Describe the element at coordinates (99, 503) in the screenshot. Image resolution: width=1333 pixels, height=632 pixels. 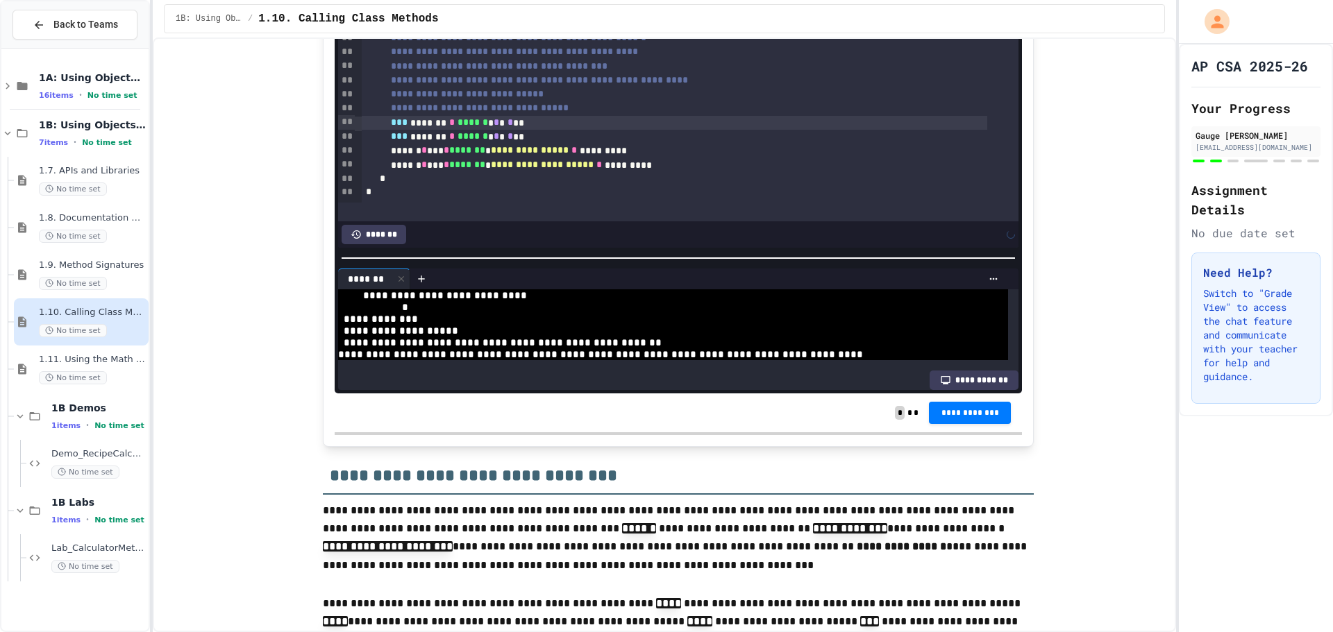
I see `span: 1B Labs` at that location.